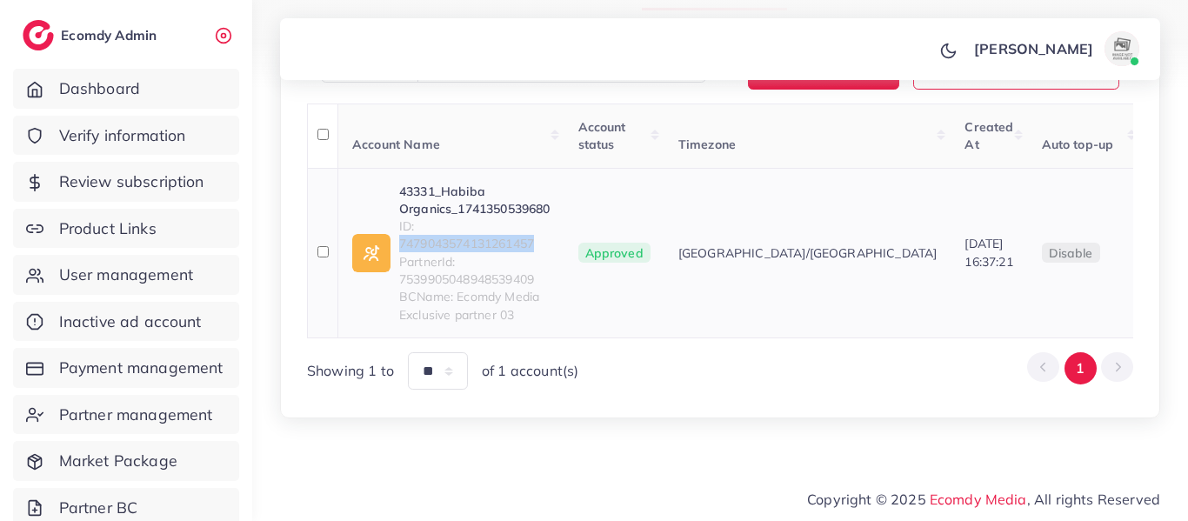 The width and height of the screenshot is (1188, 521). I want to click on img: logo, so click(38, 35).